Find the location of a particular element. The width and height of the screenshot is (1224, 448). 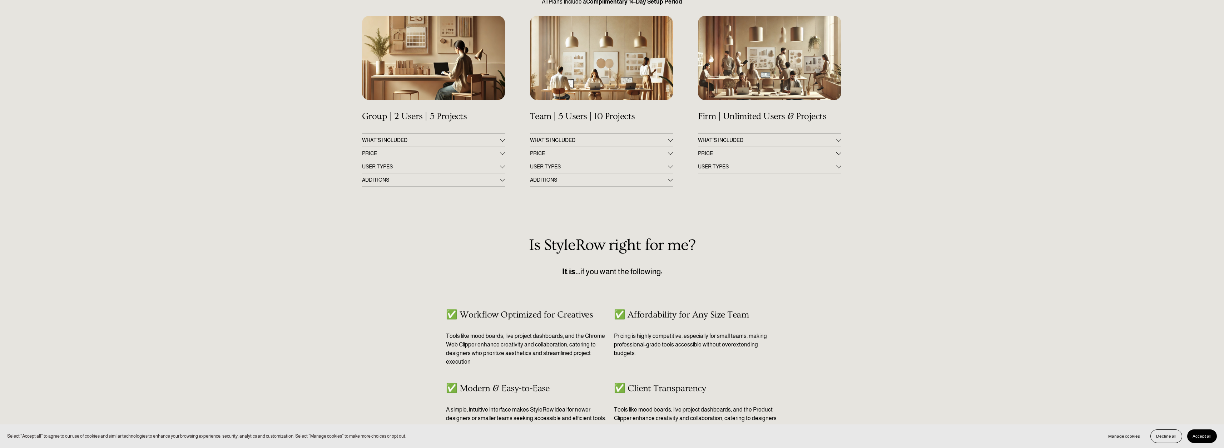

p: Tools like mood boards, live project dashboards, and the Product Clipper enhance creativity and c... is located at coordinates (696, 418).